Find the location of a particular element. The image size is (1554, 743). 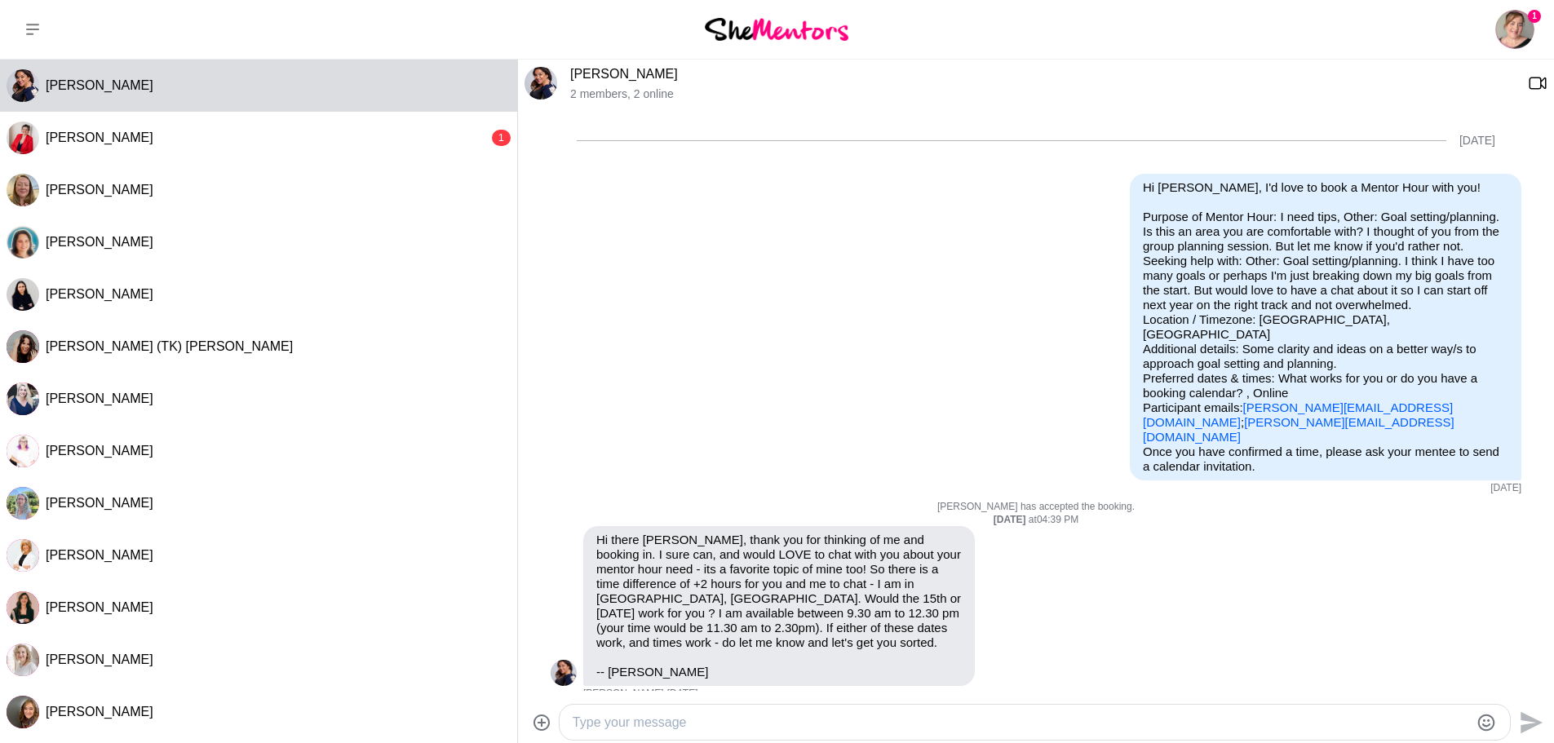

a: R is located at coordinates (541, 83).